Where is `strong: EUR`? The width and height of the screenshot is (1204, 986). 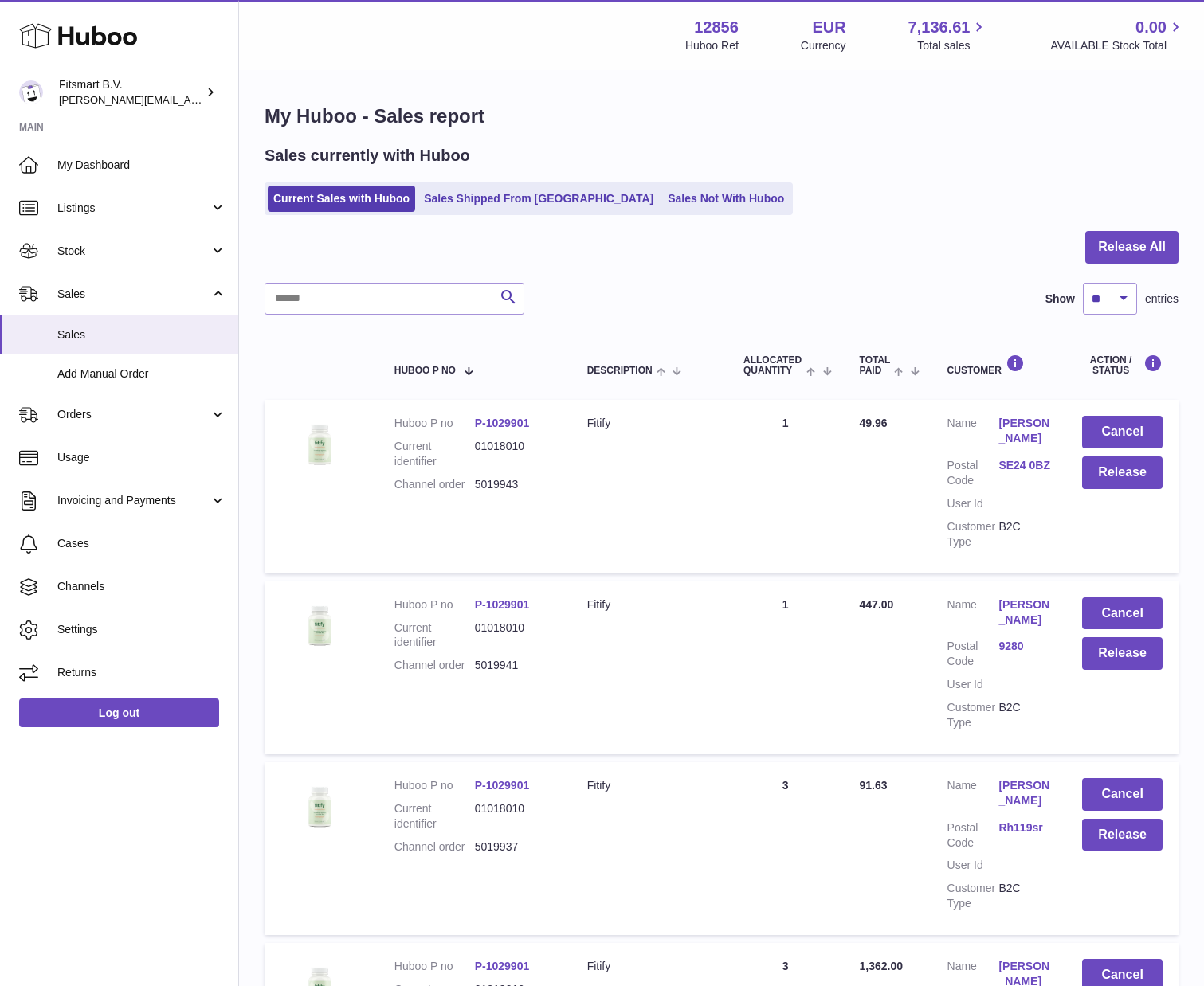
strong: EUR is located at coordinates (829, 27).